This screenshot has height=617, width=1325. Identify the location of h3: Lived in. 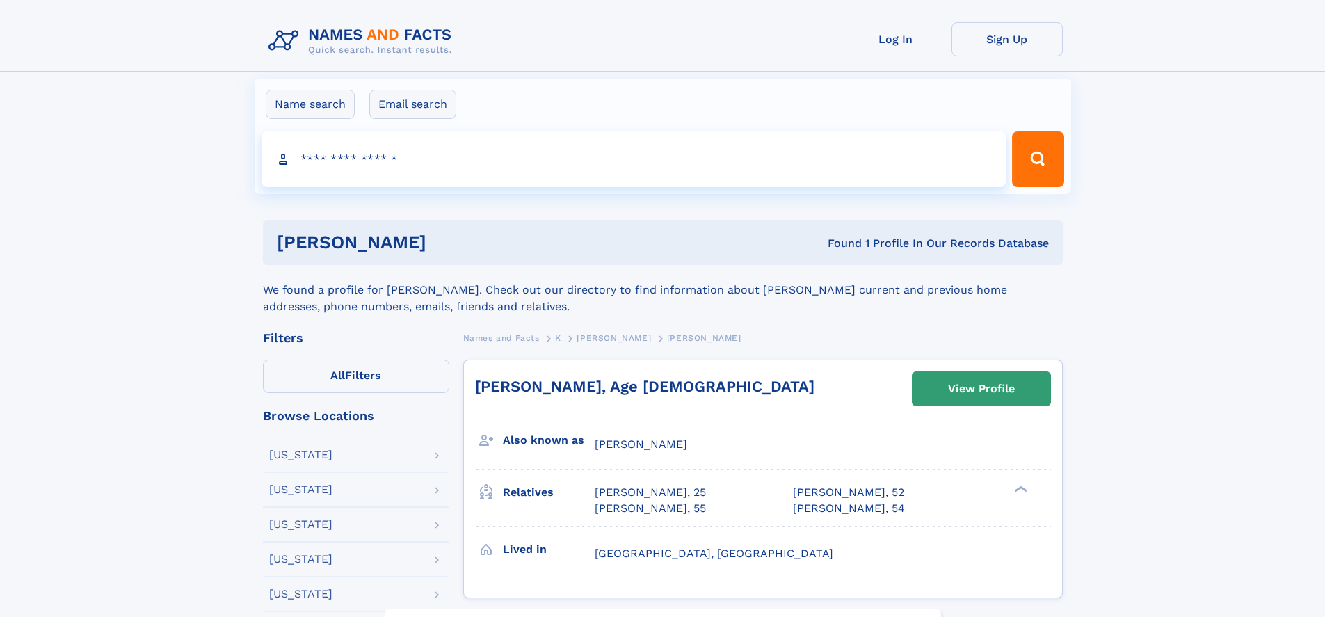
(549, 550).